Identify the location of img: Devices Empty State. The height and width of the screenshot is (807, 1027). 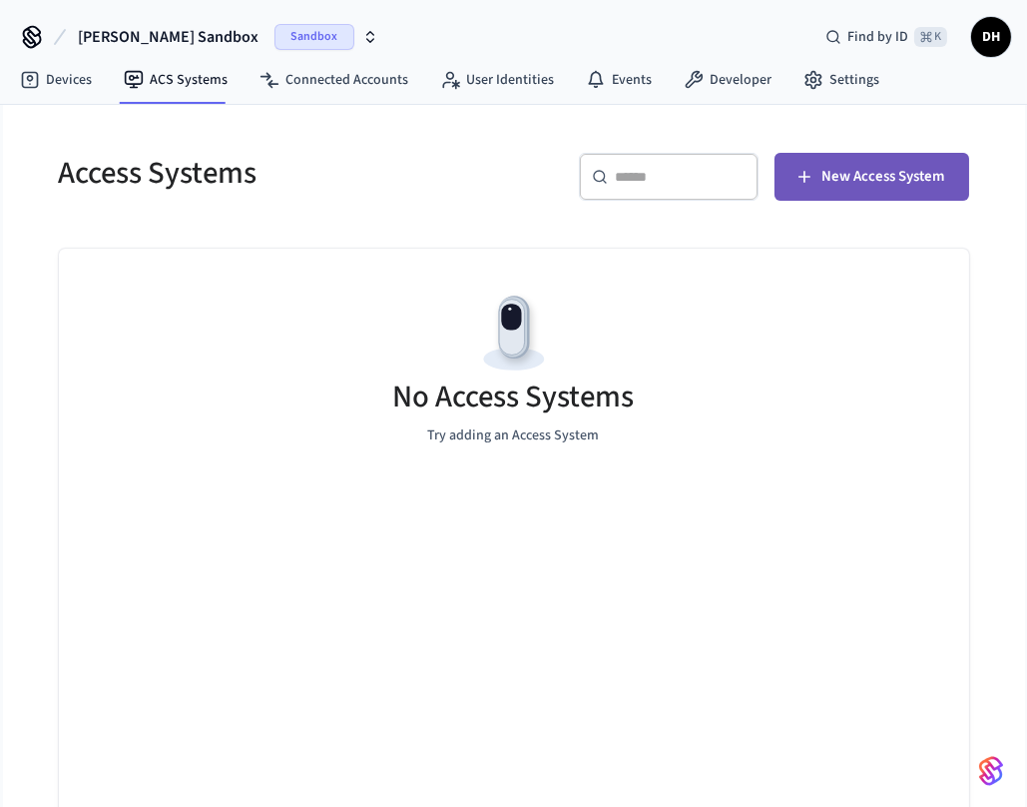
(514, 333).